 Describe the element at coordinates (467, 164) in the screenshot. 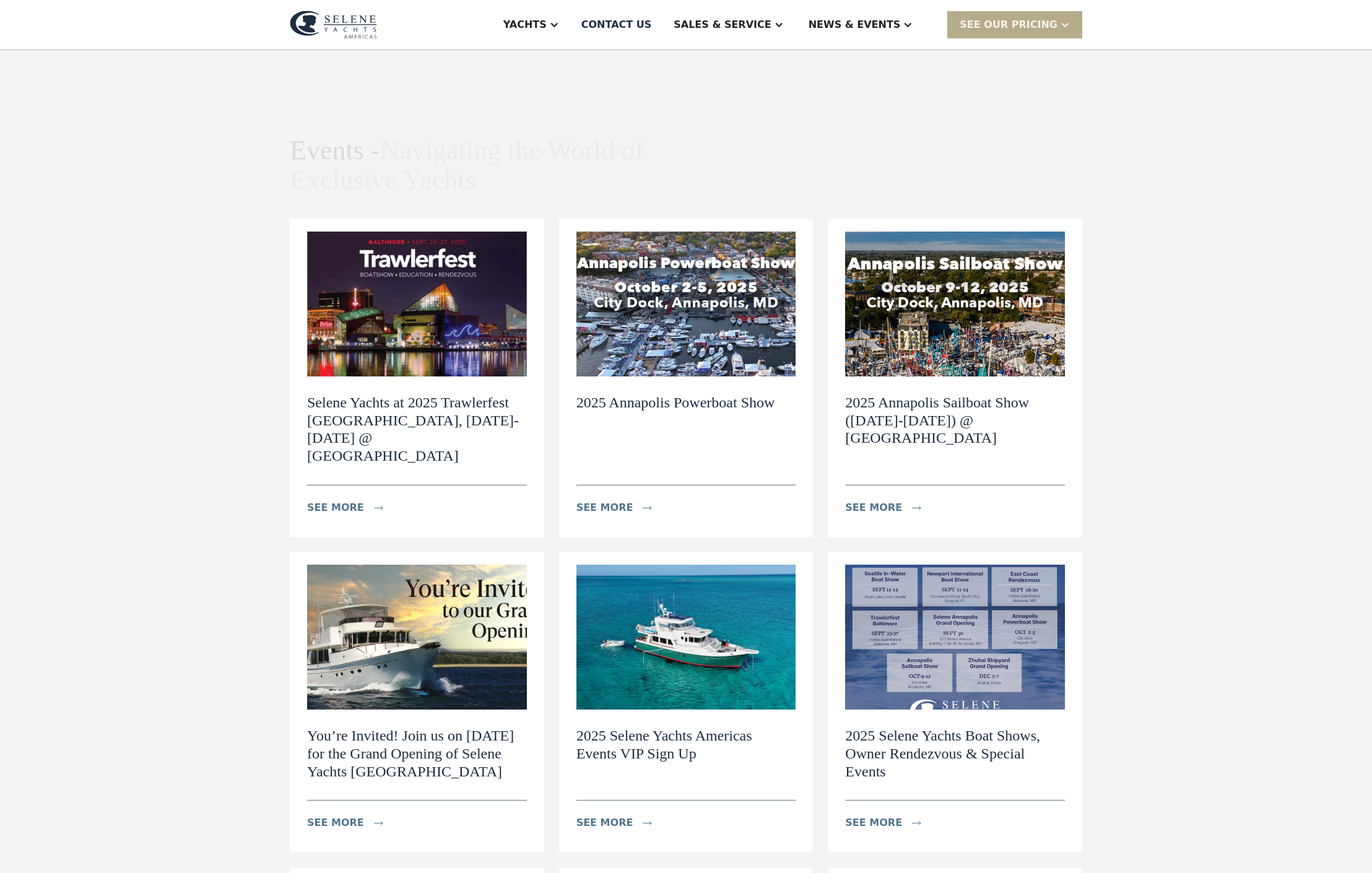

I see `span: Navigating the World of Exclusive Yachts` at that location.